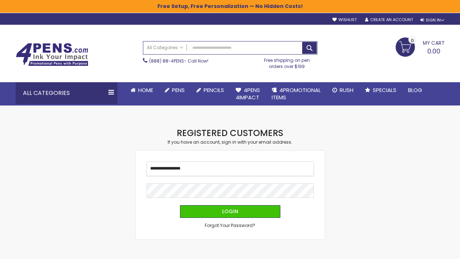 This screenshot has height=259, width=460. What do you see at coordinates (296, 94) in the screenshot?
I see `a: 4PROMOTIONALITEMS` at bounding box center [296, 94].